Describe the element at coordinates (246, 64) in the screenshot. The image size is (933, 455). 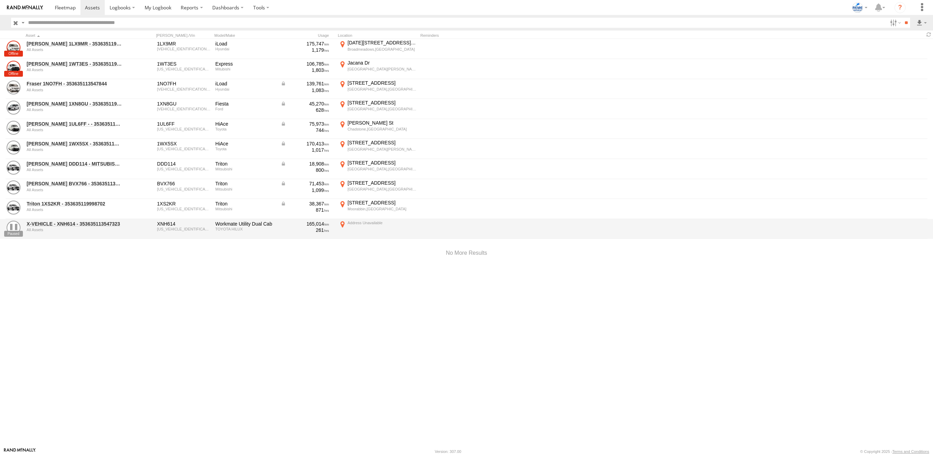
I see `div: Express` at that location.